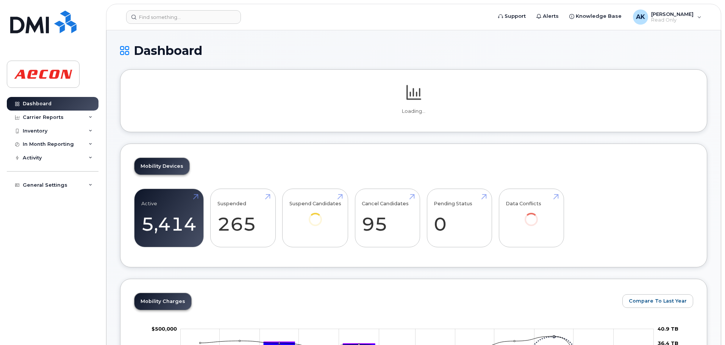 This screenshot has width=725, height=345. Describe the element at coordinates (162, 166) in the screenshot. I see `a: Mobility Devices` at that location.